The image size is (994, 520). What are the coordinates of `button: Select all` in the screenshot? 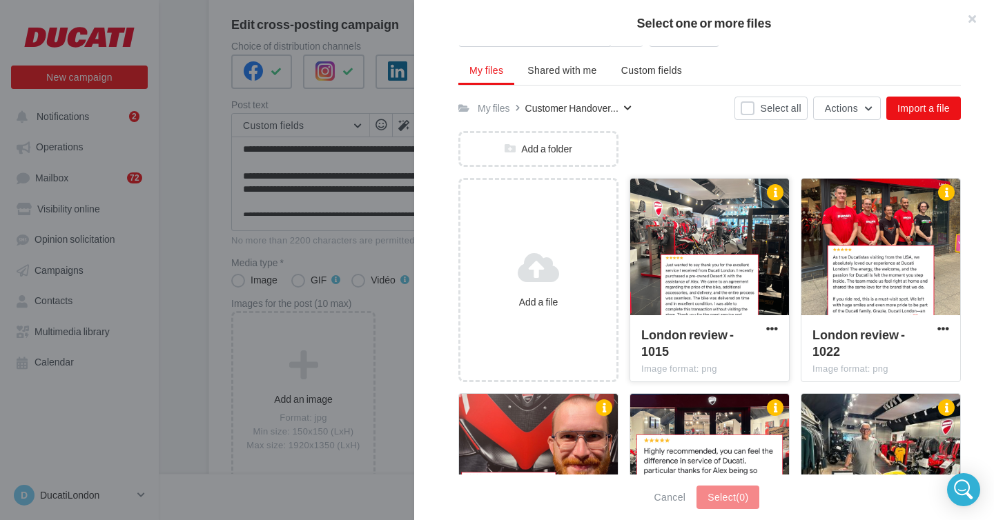 It's located at (771, 108).